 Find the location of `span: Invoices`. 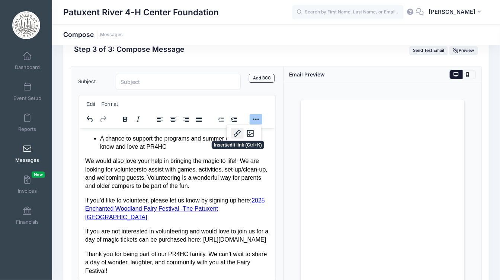

span: Invoices is located at coordinates (27, 191).